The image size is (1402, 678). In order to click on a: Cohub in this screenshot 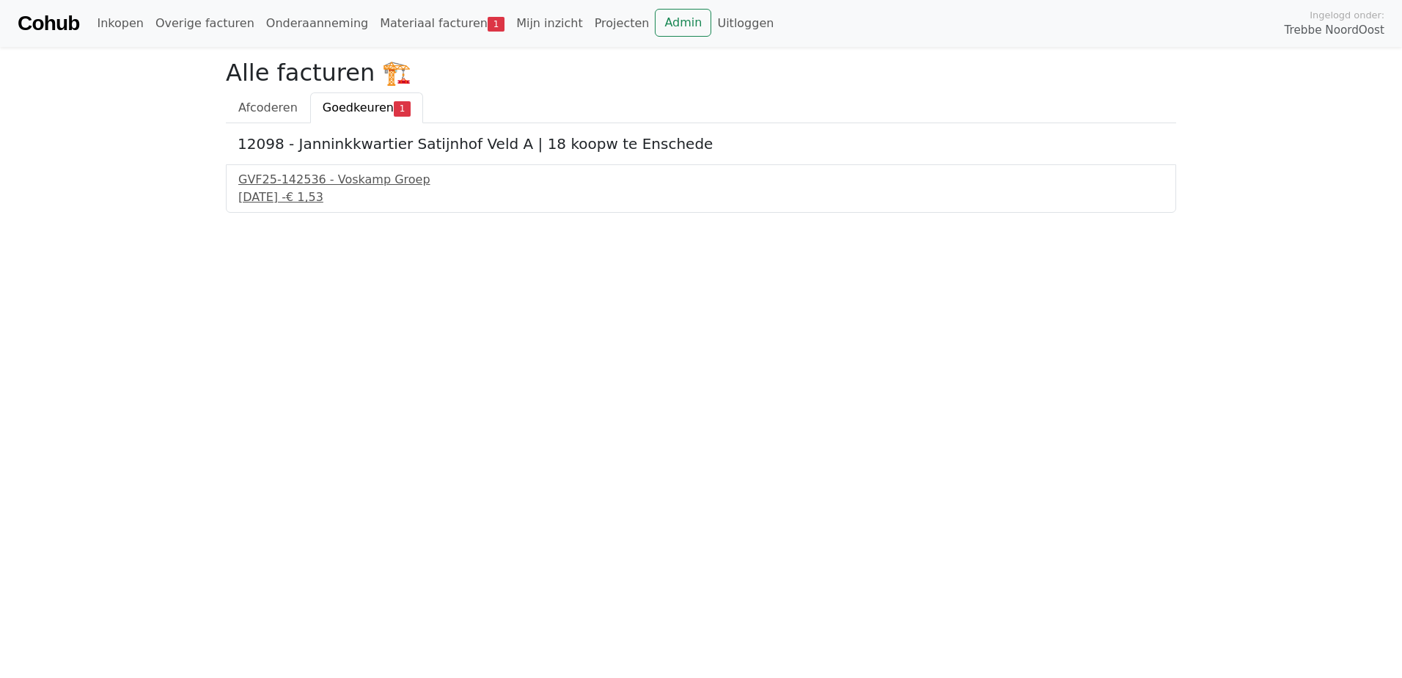, I will do `click(48, 23)`.